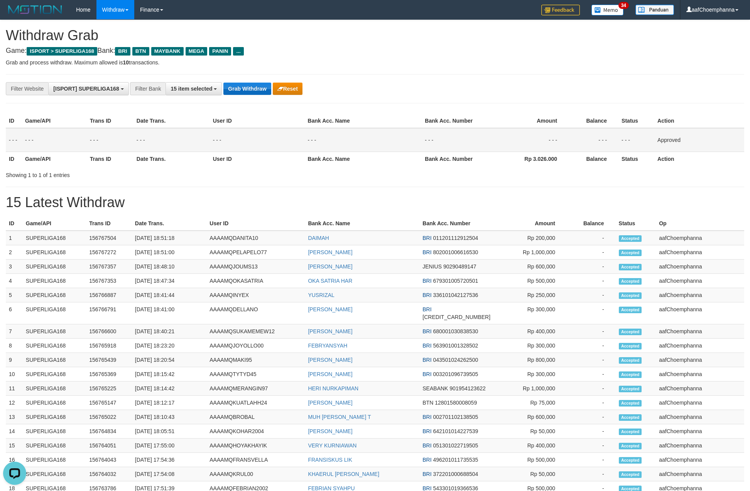  Describe the element at coordinates (255, 295) in the screenshot. I see `td: AAAAMQINYEX` at that location.